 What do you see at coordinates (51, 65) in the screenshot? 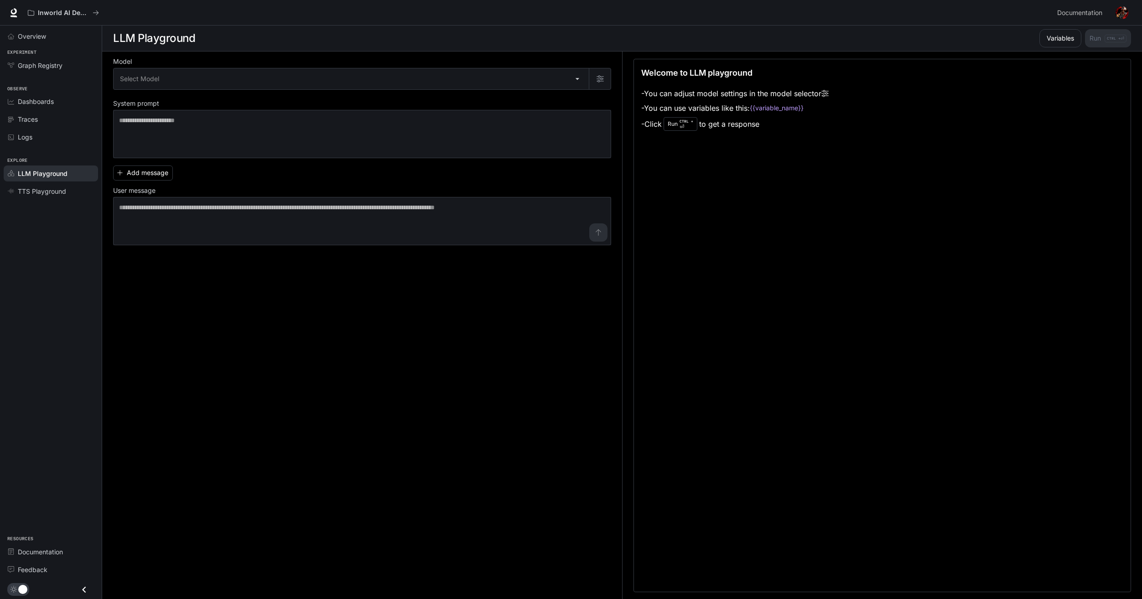
I see `a: Graph Registry` at bounding box center [51, 65].